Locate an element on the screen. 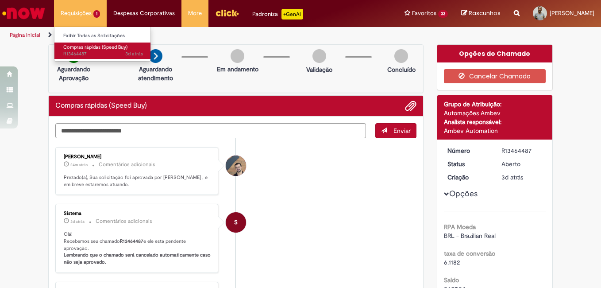  p: Aguardando Aprovação is located at coordinates (74, 74).